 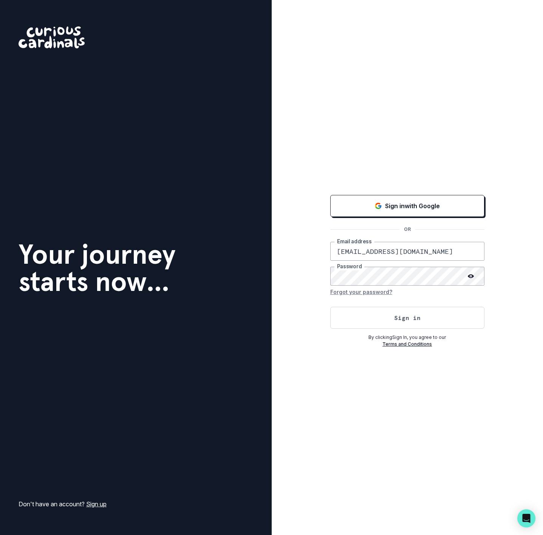 What do you see at coordinates (407, 337) in the screenshot?
I see `p: By clicking Sign In , you agree to our` at bounding box center [407, 337].